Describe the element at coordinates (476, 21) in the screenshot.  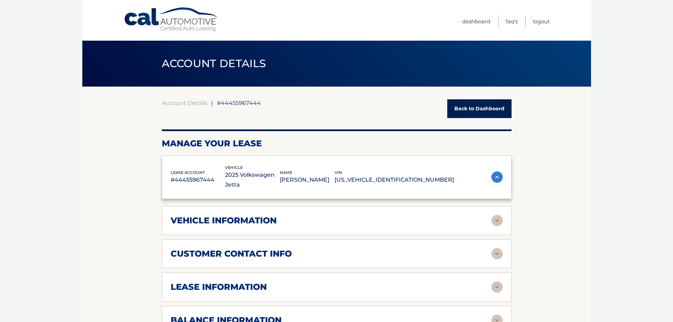
I see `a: Dashboard` at that location.